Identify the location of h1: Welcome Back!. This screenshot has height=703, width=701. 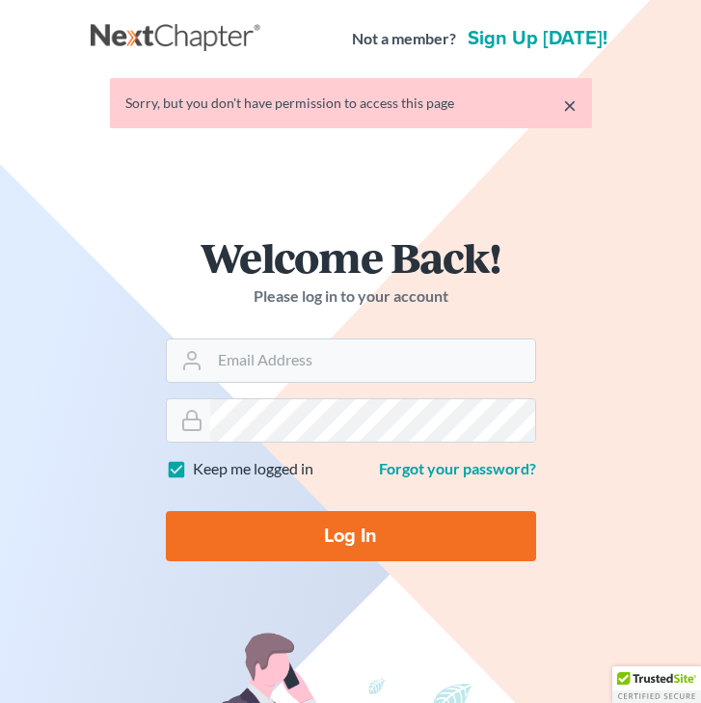
(351, 256).